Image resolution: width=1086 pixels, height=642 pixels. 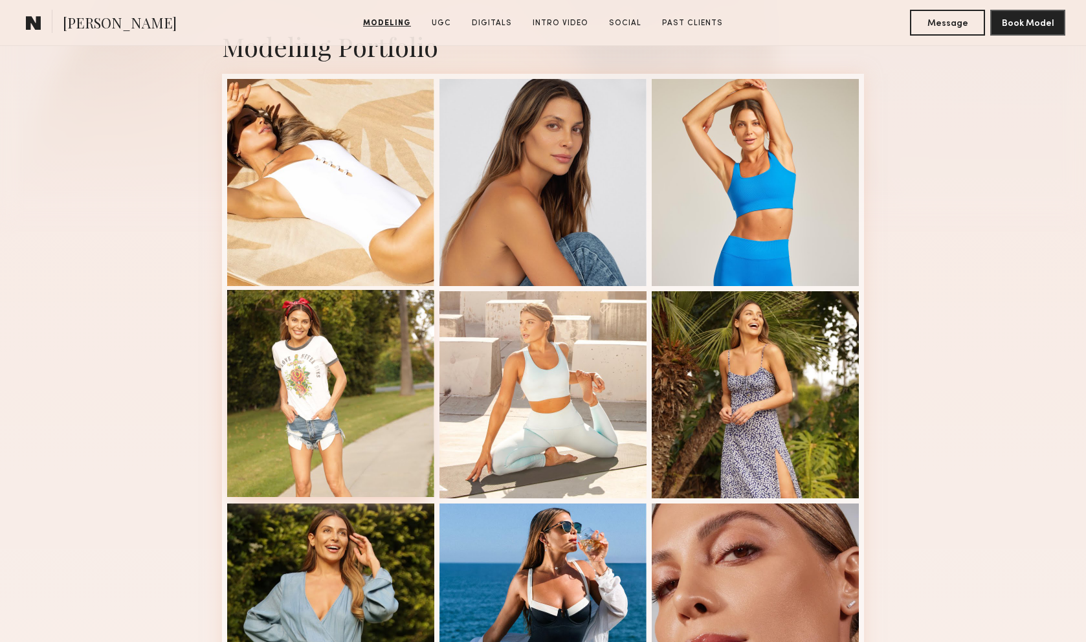 I want to click on a: UGC, so click(x=441, y=23).